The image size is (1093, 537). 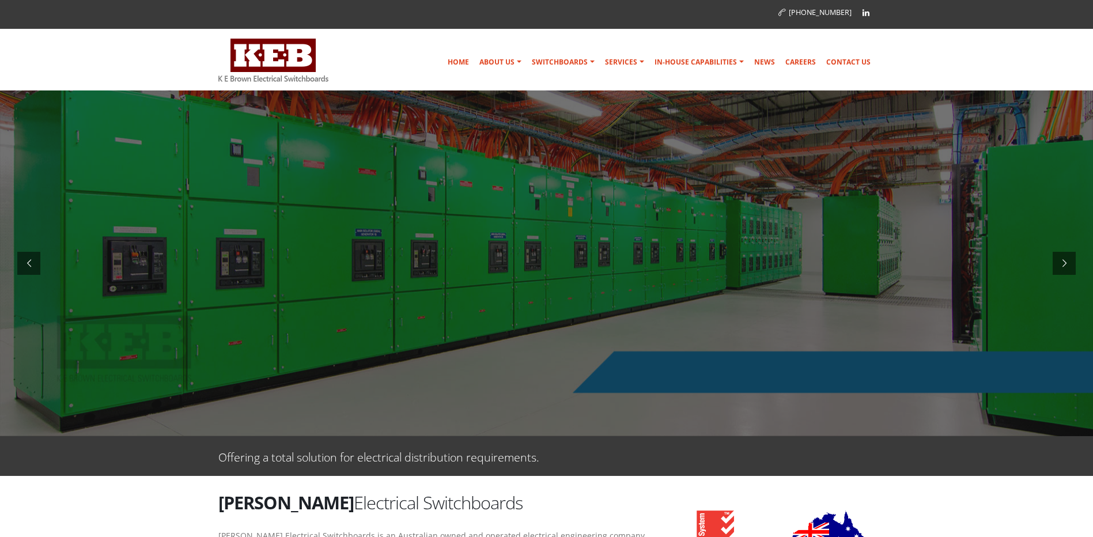 What do you see at coordinates (500, 62) in the screenshot?
I see `a: About Us` at bounding box center [500, 62].